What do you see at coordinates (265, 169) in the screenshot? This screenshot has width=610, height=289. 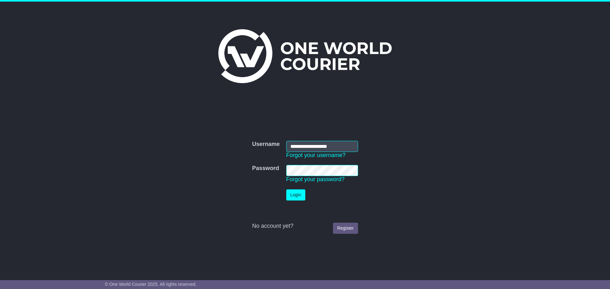 I see `label: Password` at bounding box center [265, 169].